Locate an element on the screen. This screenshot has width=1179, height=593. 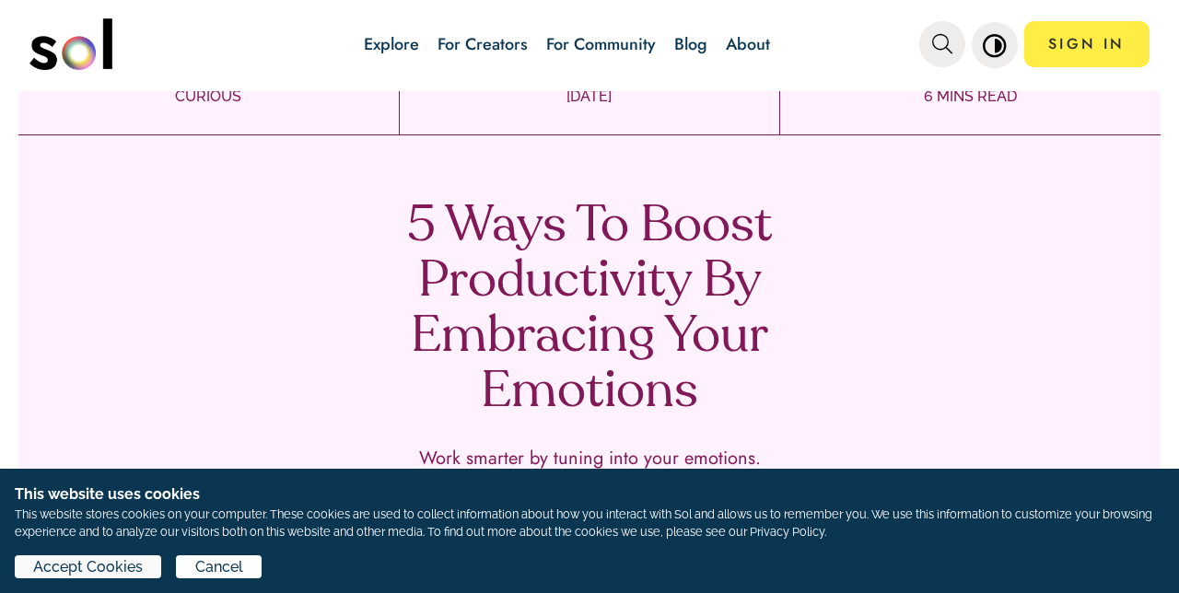
p: Work smarter by tuning into your emotions. is located at coordinates (589, 459).